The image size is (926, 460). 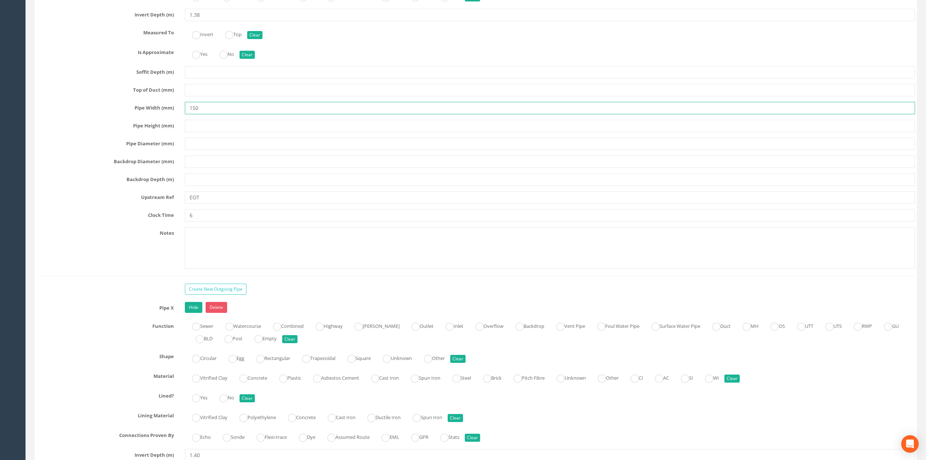 I want to click on label: Empty, so click(x=262, y=337).